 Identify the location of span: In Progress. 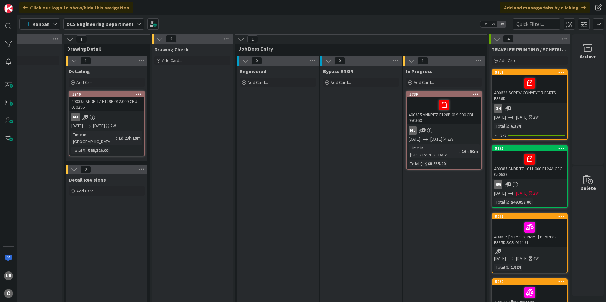
(419, 71).